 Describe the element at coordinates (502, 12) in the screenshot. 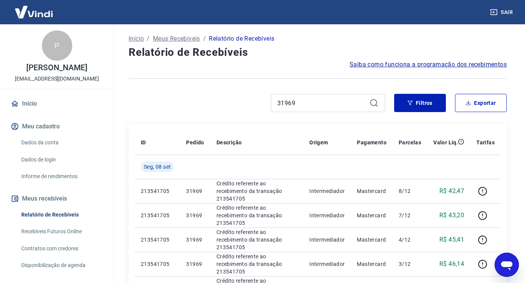

I see `button: Sair` at that location.